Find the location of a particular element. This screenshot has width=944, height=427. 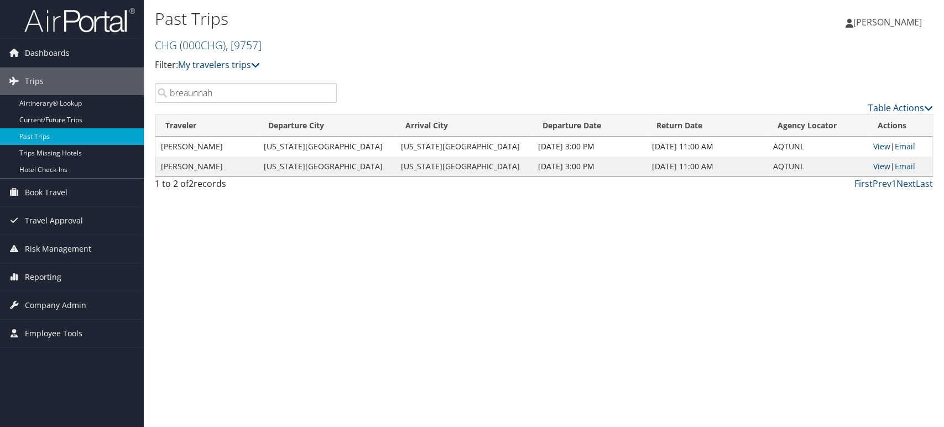

span: Risk Management is located at coordinates (58, 249).